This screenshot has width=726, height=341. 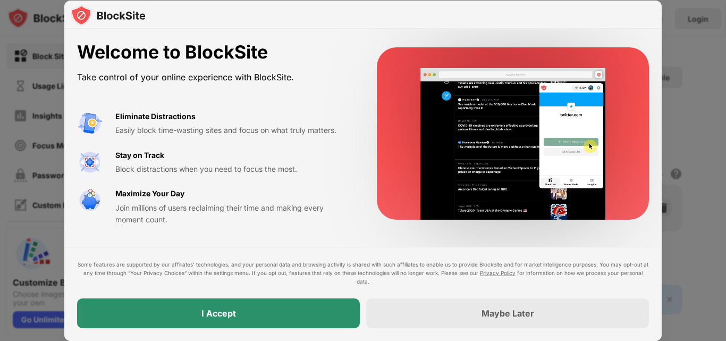 What do you see at coordinates (150, 194) in the screenshot?
I see `div: Maximize Your Day` at bounding box center [150, 194].